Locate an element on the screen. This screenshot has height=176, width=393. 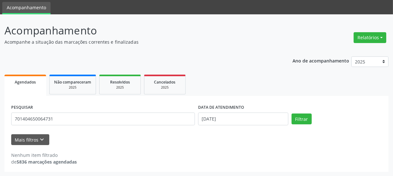
label: PESQUISAR is located at coordinates (22, 108).